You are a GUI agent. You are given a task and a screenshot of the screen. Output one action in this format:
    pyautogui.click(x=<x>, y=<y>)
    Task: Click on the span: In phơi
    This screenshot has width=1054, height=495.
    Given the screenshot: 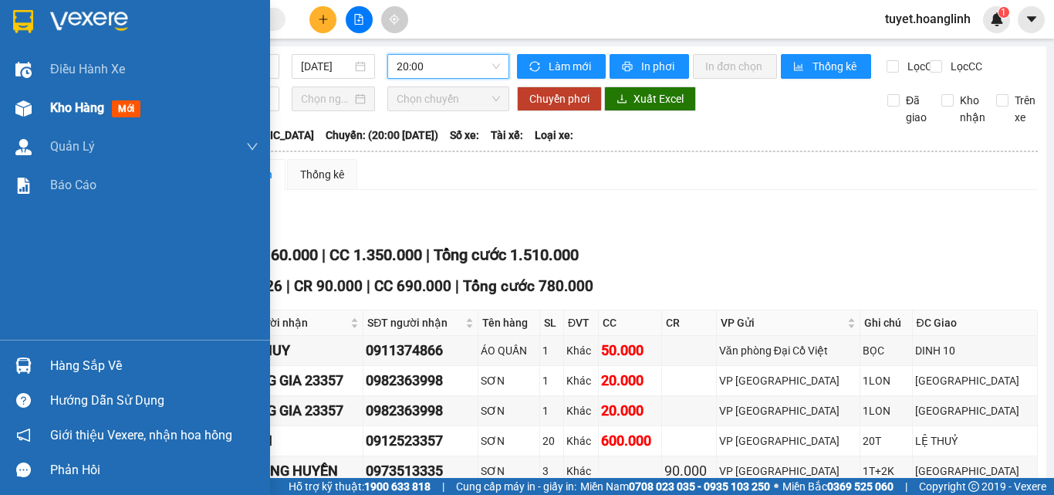 What is the action you would take?
    pyautogui.click(x=659, y=66)
    